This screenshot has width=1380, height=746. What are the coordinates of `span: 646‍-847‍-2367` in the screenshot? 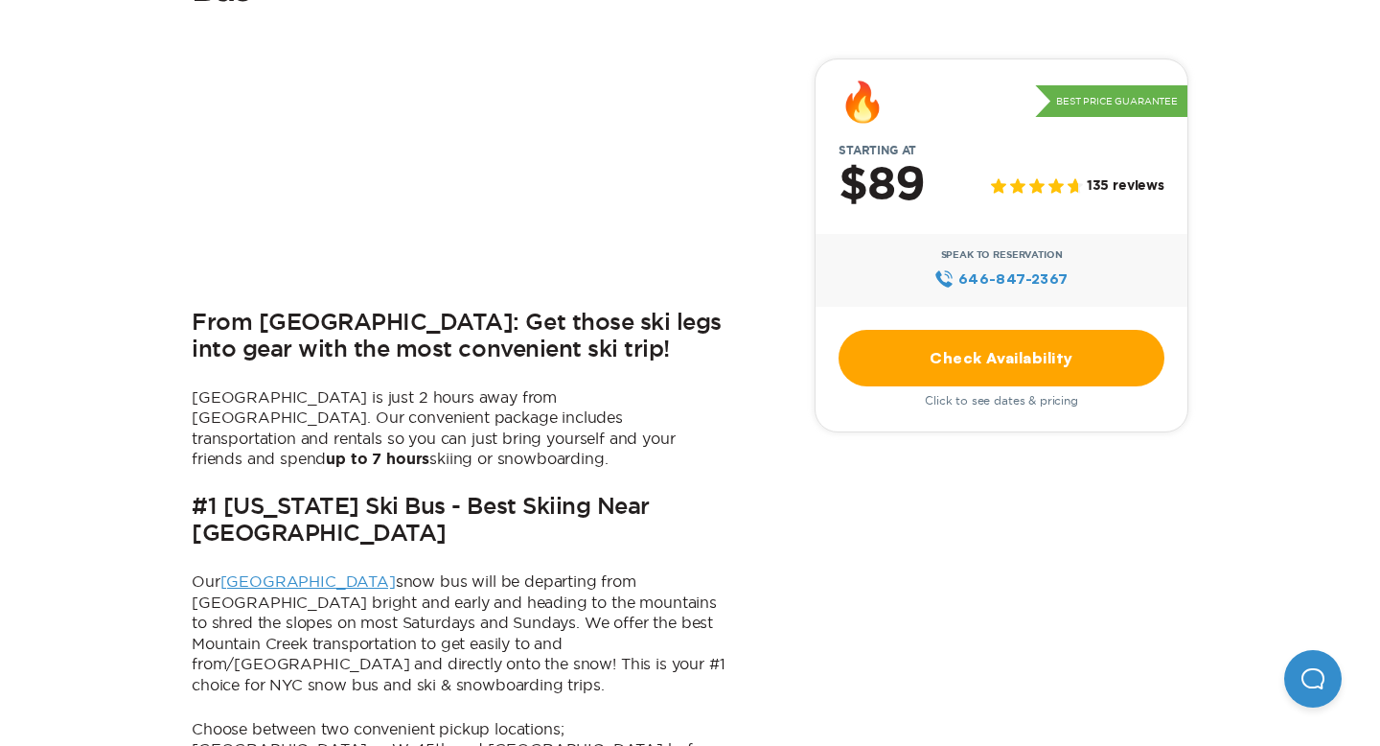 It's located at (1013, 279).